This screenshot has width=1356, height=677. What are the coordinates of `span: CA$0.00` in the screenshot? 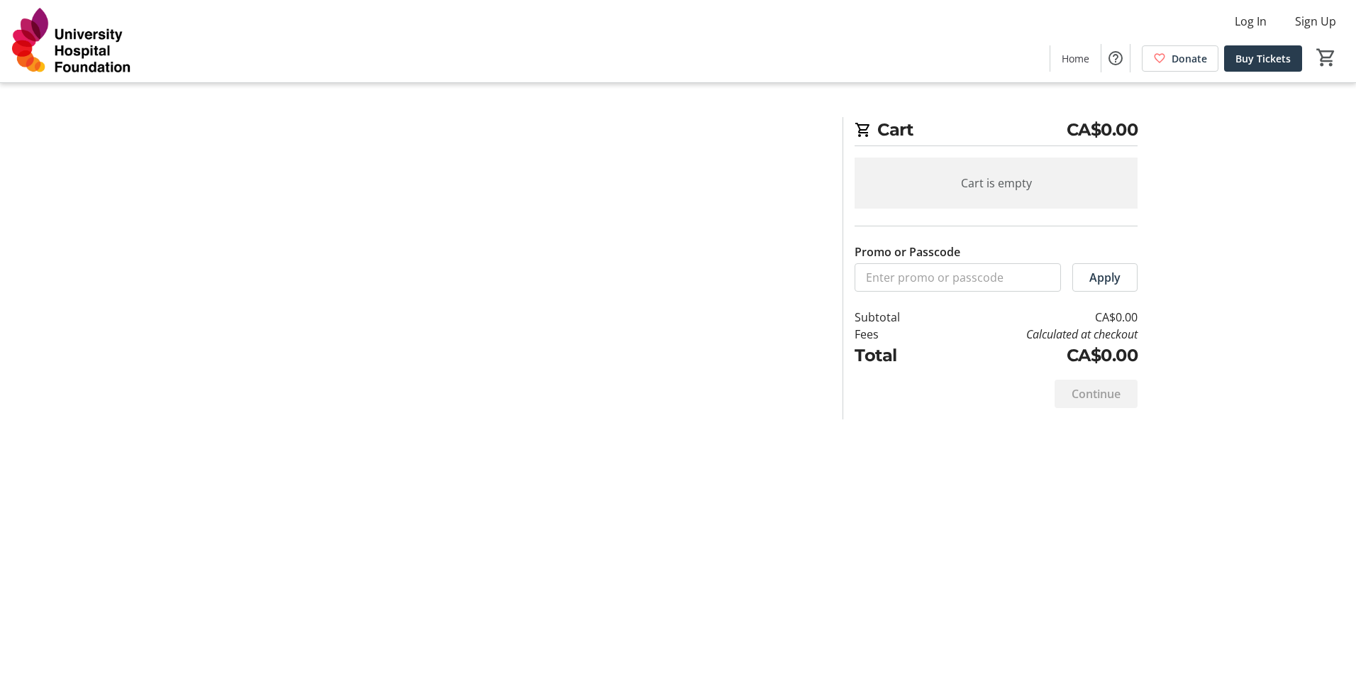 It's located at (1102, 130).